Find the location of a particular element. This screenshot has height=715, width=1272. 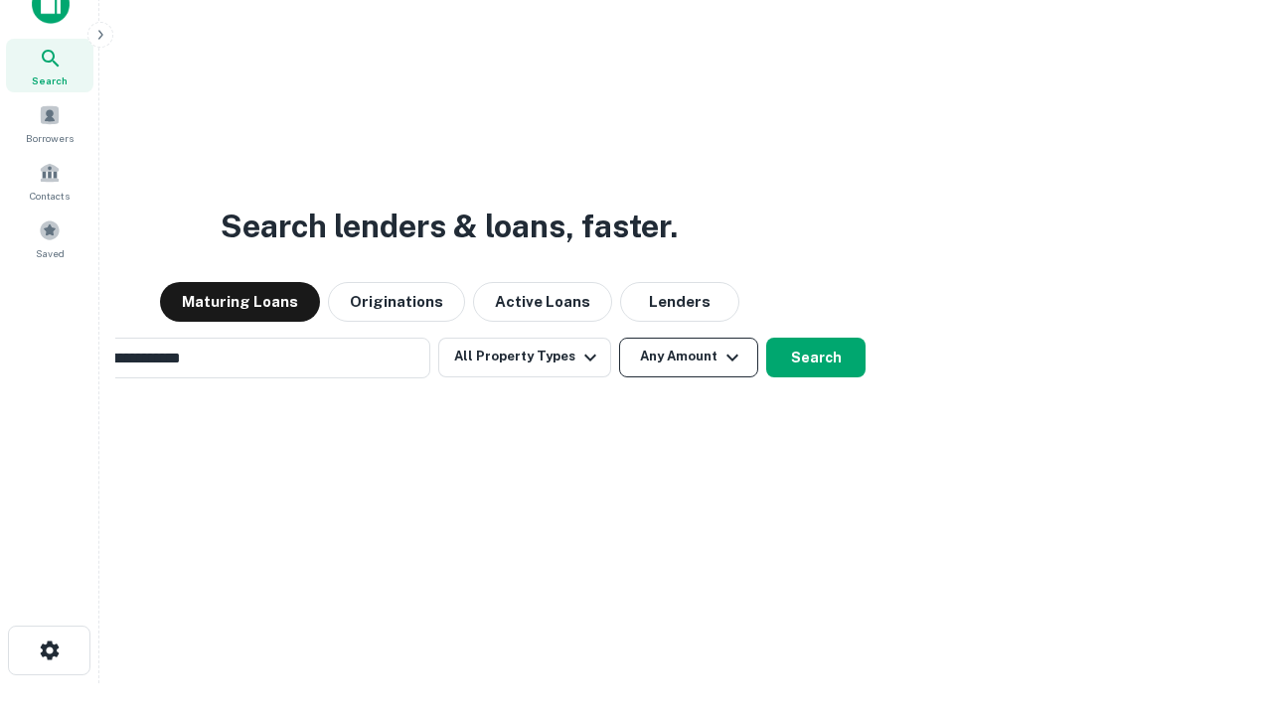

button: Lenders is located at coordinates (680, 302).